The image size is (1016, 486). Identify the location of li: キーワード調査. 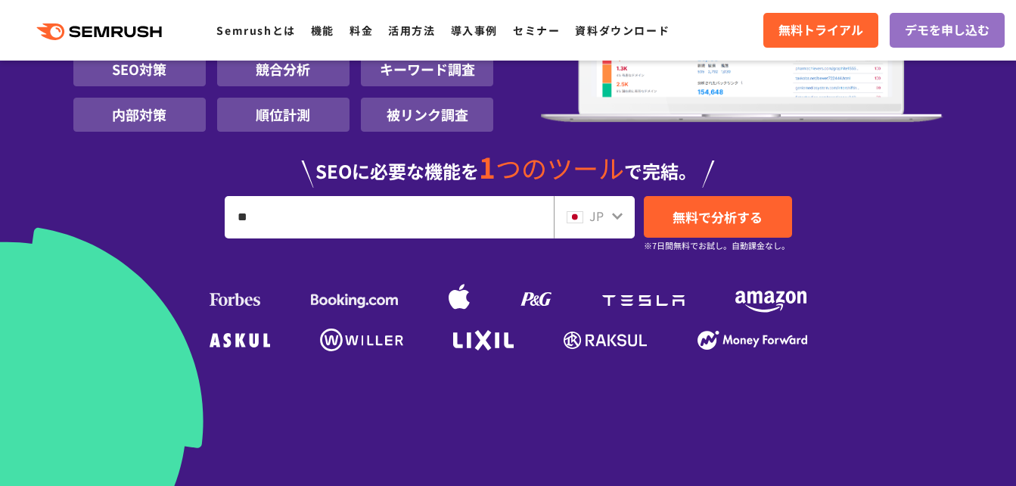
(427, 69).